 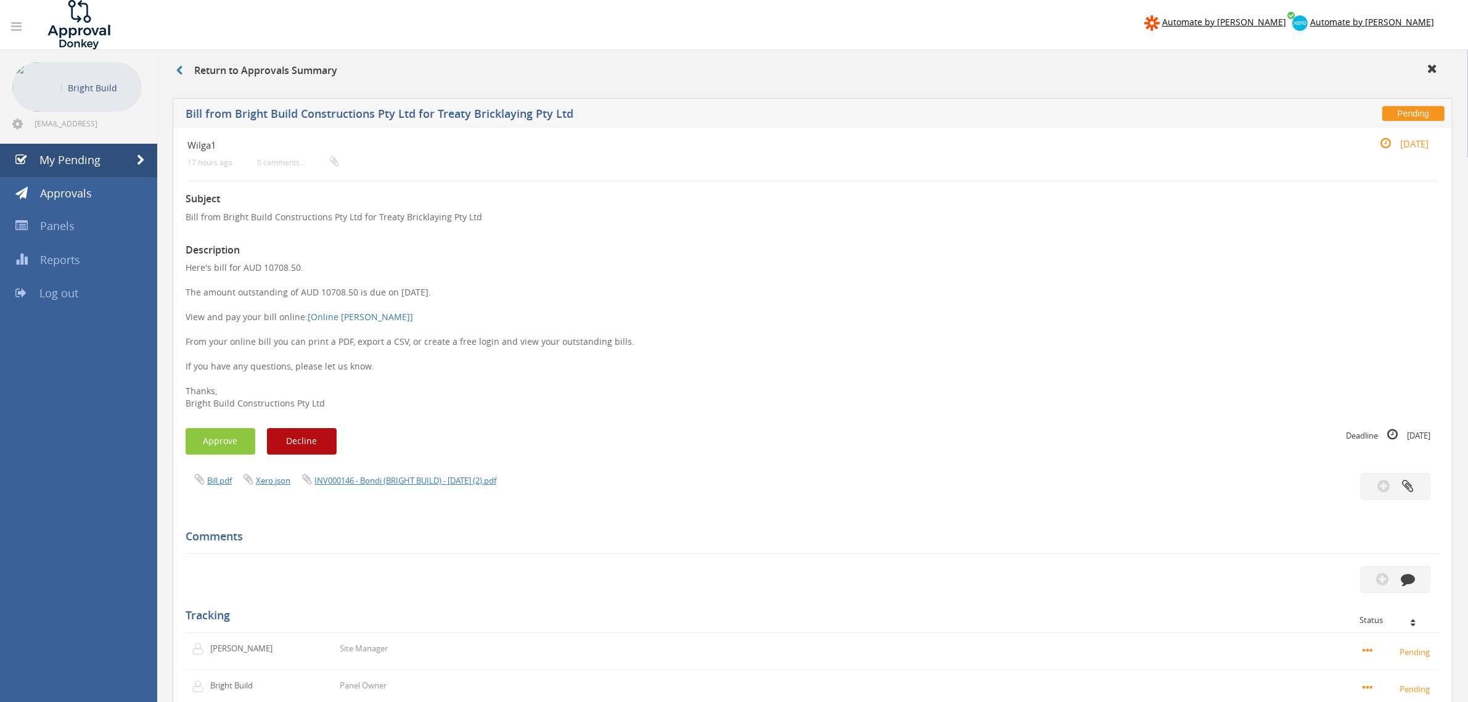 I want to click on small: 0 comments..., so click(x=298, y=162).